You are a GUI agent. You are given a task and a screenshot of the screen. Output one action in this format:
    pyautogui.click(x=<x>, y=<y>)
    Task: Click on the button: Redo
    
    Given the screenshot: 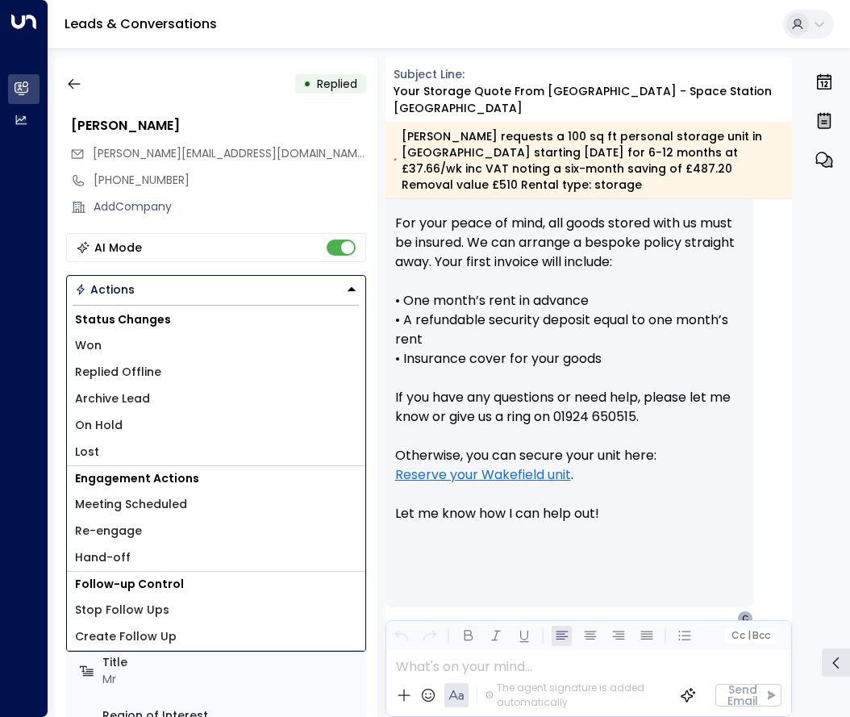 What is the action you would take?
    pyautogui.click(x=429, y=635)
    